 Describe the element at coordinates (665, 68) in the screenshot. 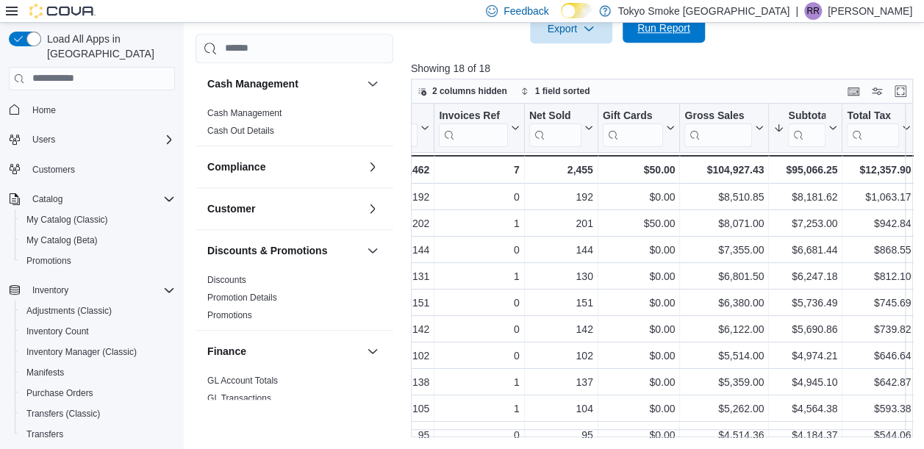

I see `p: Showing 18 of 18` at that location.